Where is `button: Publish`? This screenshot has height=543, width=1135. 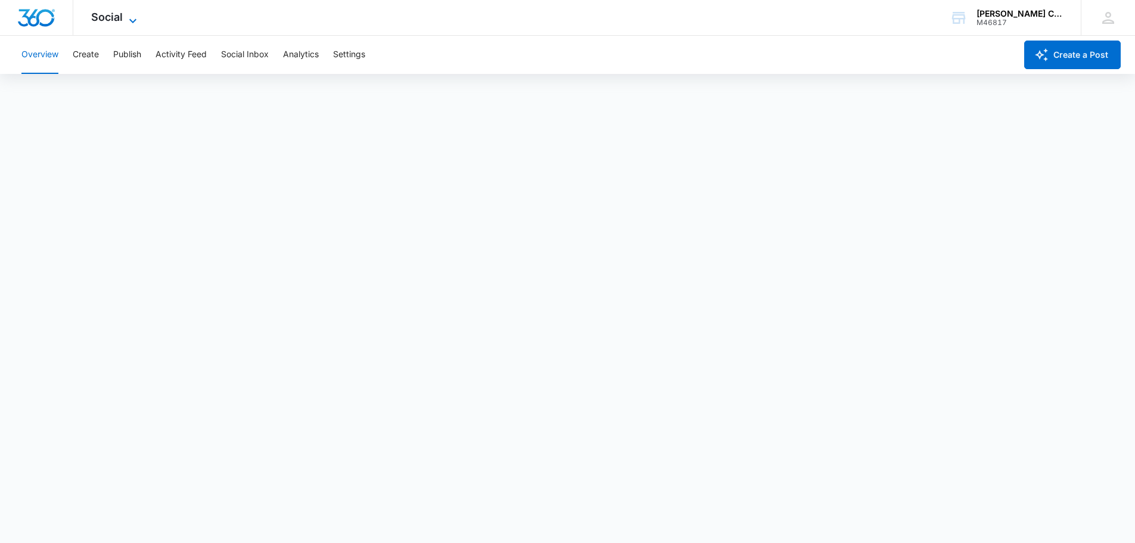 button: Publish is located at coordinates (127, 55).